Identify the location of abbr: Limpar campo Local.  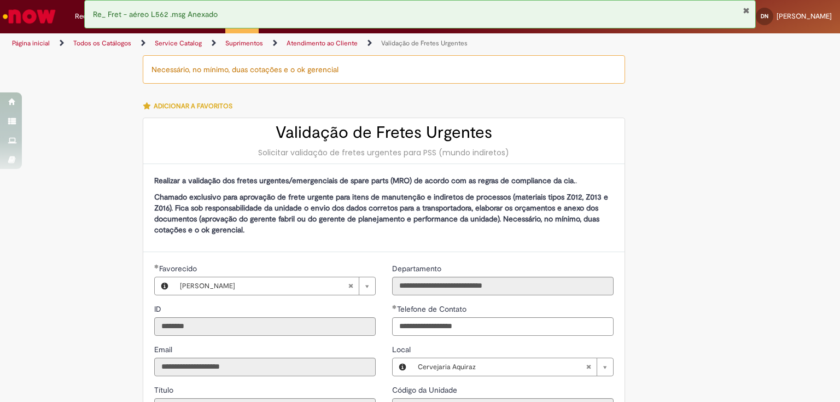
(588, 367).